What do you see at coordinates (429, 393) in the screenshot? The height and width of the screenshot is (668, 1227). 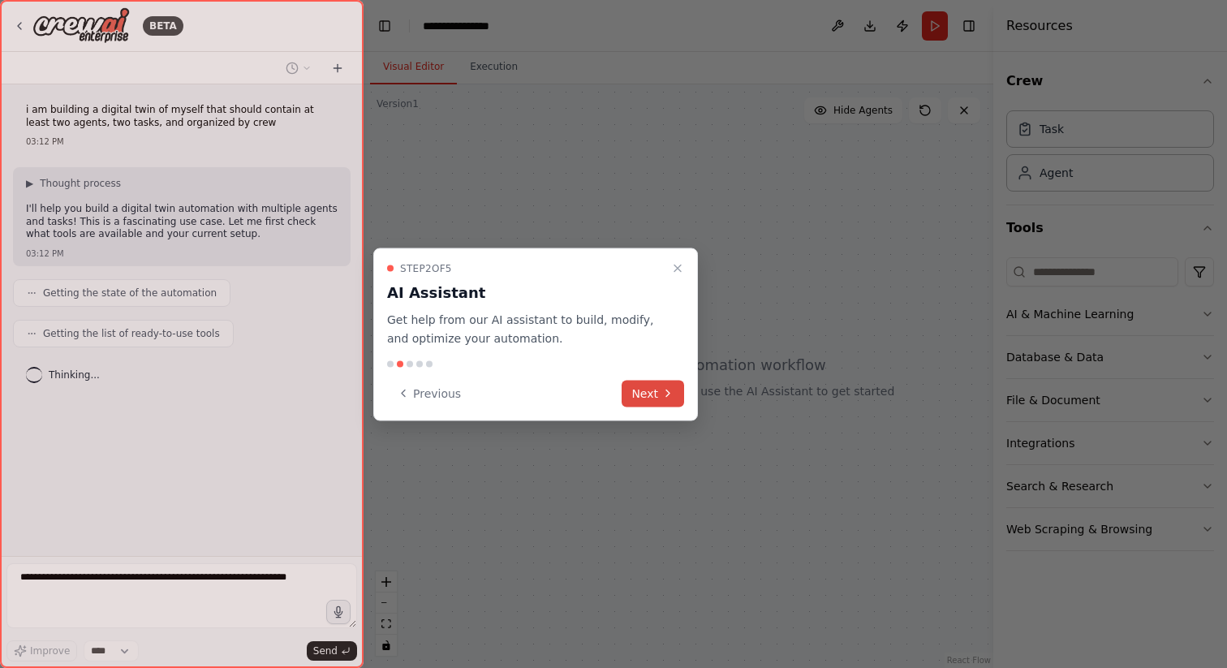 I see `button: Previous` at bounding box center [429, 393].